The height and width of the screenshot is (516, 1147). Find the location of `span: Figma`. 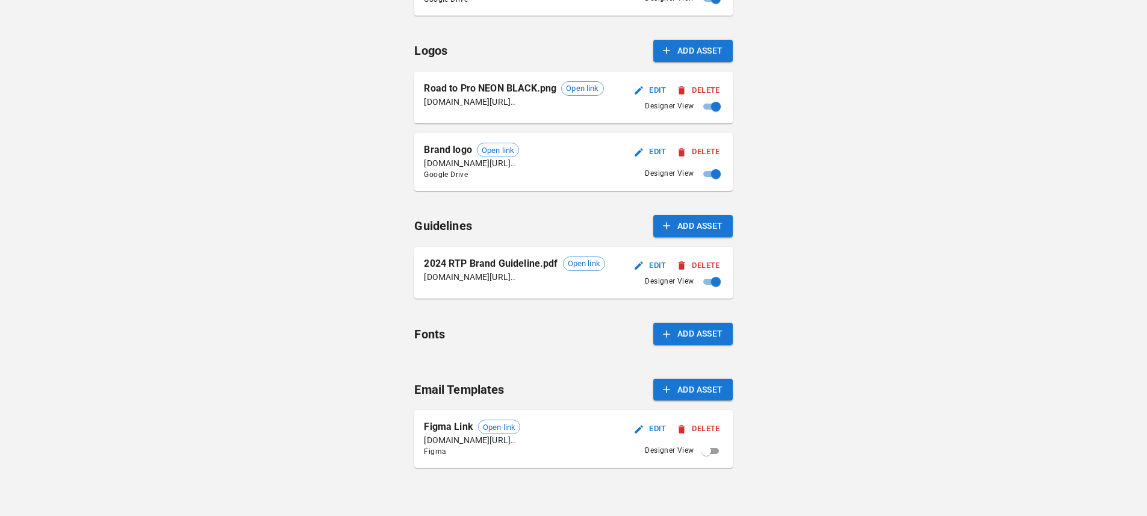

span: Figma is located at coordinates (472, 452).